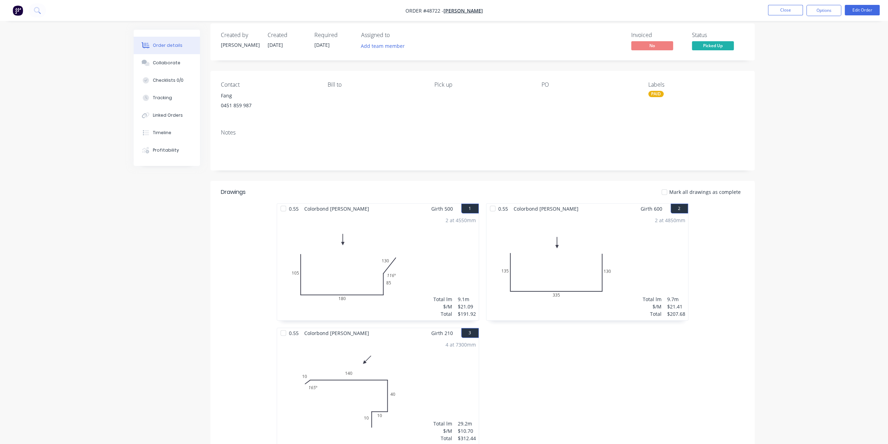  I want to click on button: Order details, so click(167, 45).